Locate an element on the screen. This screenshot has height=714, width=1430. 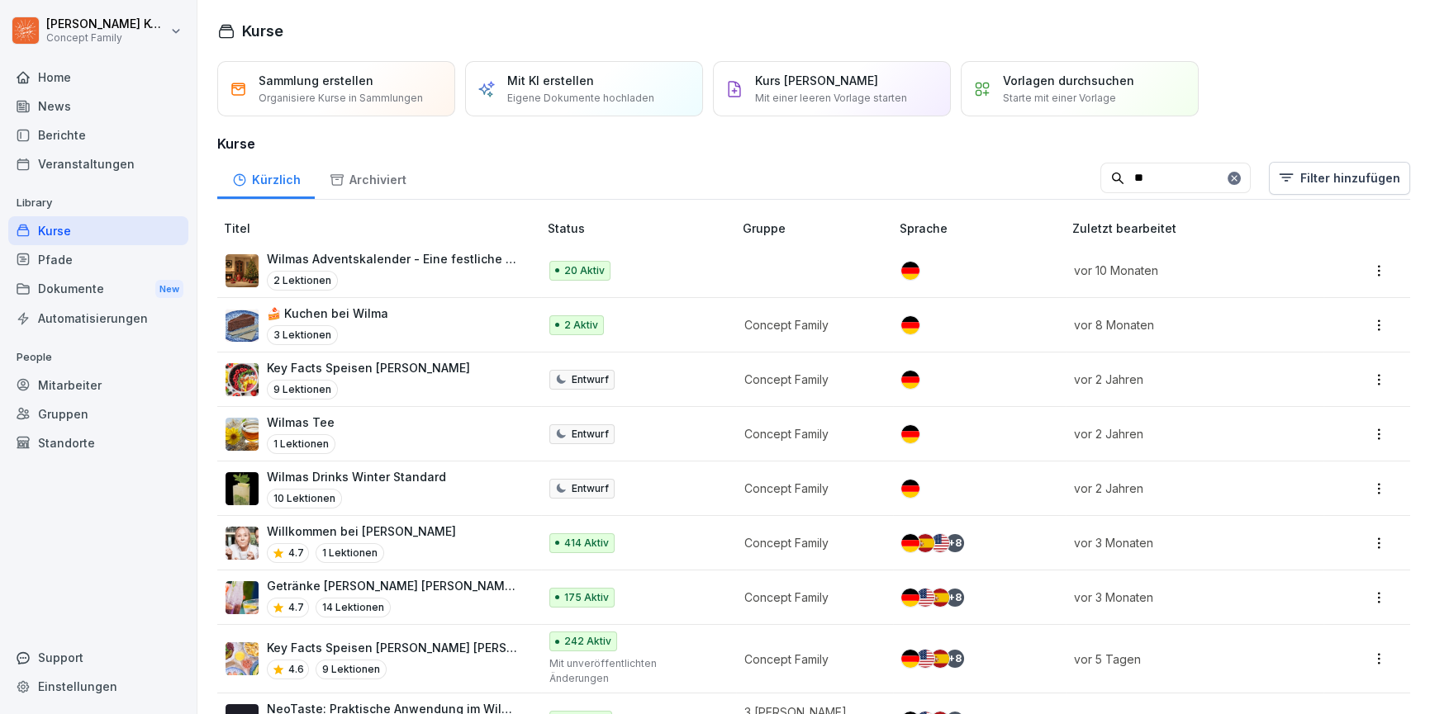
div: Support is located at coordinates (98, 657).